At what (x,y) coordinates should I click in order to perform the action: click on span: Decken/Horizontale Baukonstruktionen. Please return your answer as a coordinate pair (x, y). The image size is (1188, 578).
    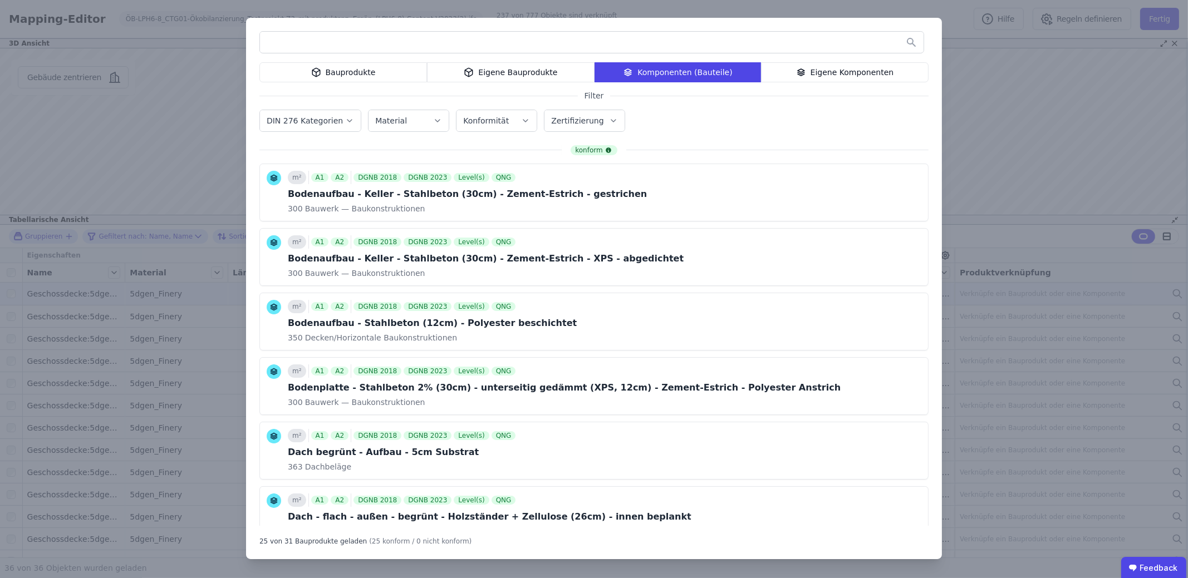
    Looking at the image, I should click on (380, 338).